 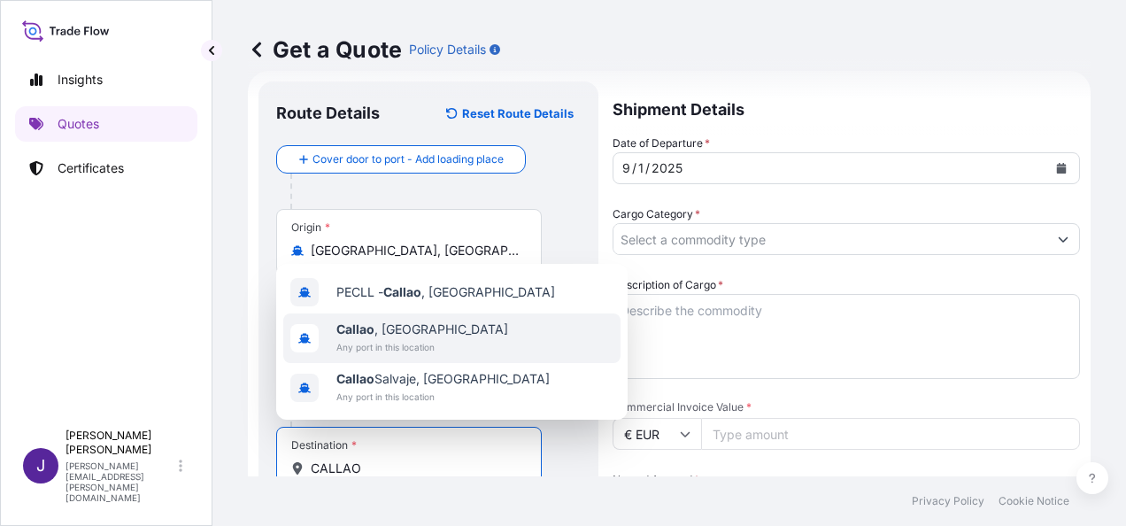 I want to click on p: Quotes, so click(x=78, y=124).